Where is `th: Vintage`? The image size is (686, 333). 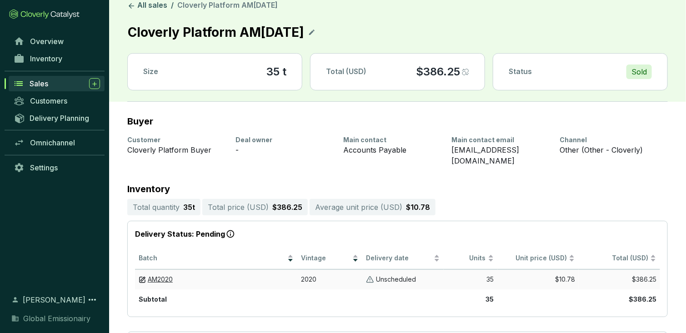 th: Vintage is located at coordinates (330, 259).